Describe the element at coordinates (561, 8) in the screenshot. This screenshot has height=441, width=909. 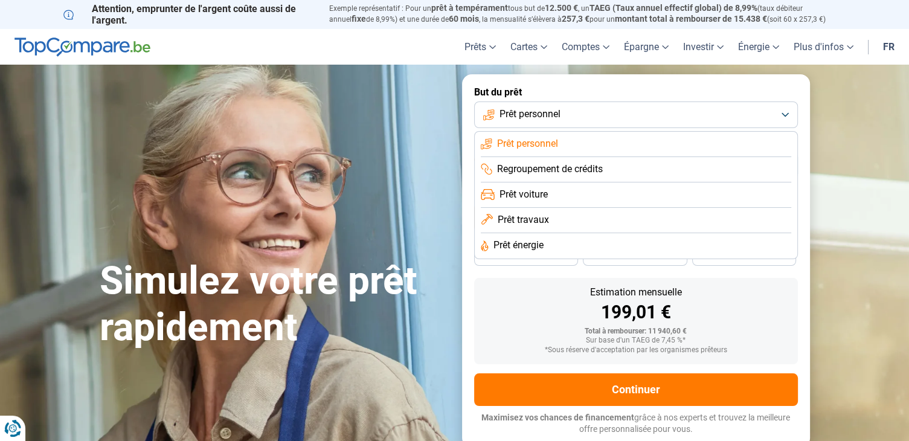
I see `span: 12.500 €` at that location.